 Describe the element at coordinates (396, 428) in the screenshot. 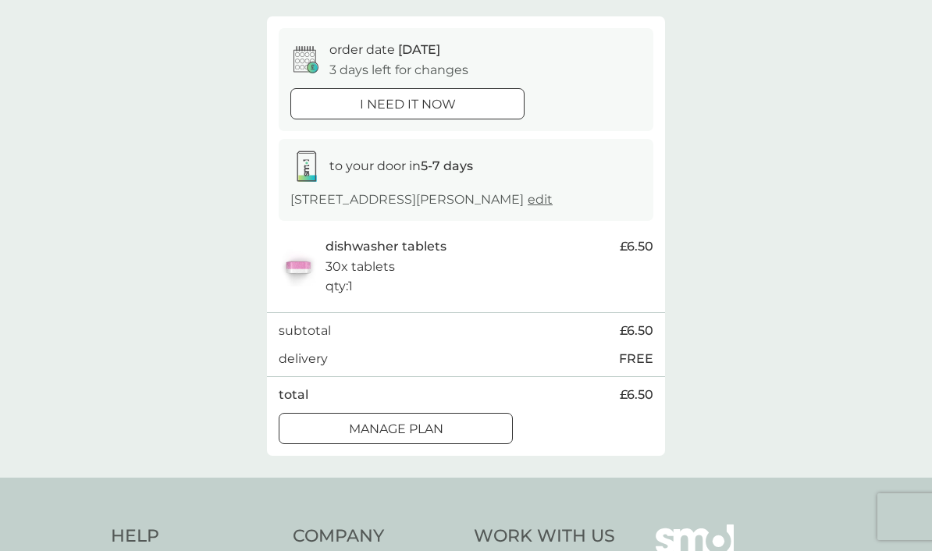

I see `button: Manage plan` at that location.